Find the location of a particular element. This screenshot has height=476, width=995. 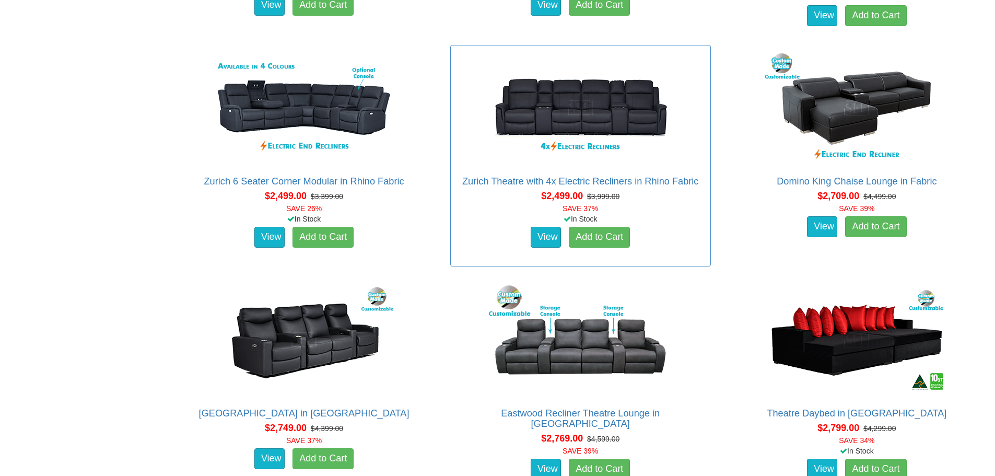

img: Zurich Theatre with 4x Electric Recliners in Rhino Fabric is located at coordinates (580, 108).